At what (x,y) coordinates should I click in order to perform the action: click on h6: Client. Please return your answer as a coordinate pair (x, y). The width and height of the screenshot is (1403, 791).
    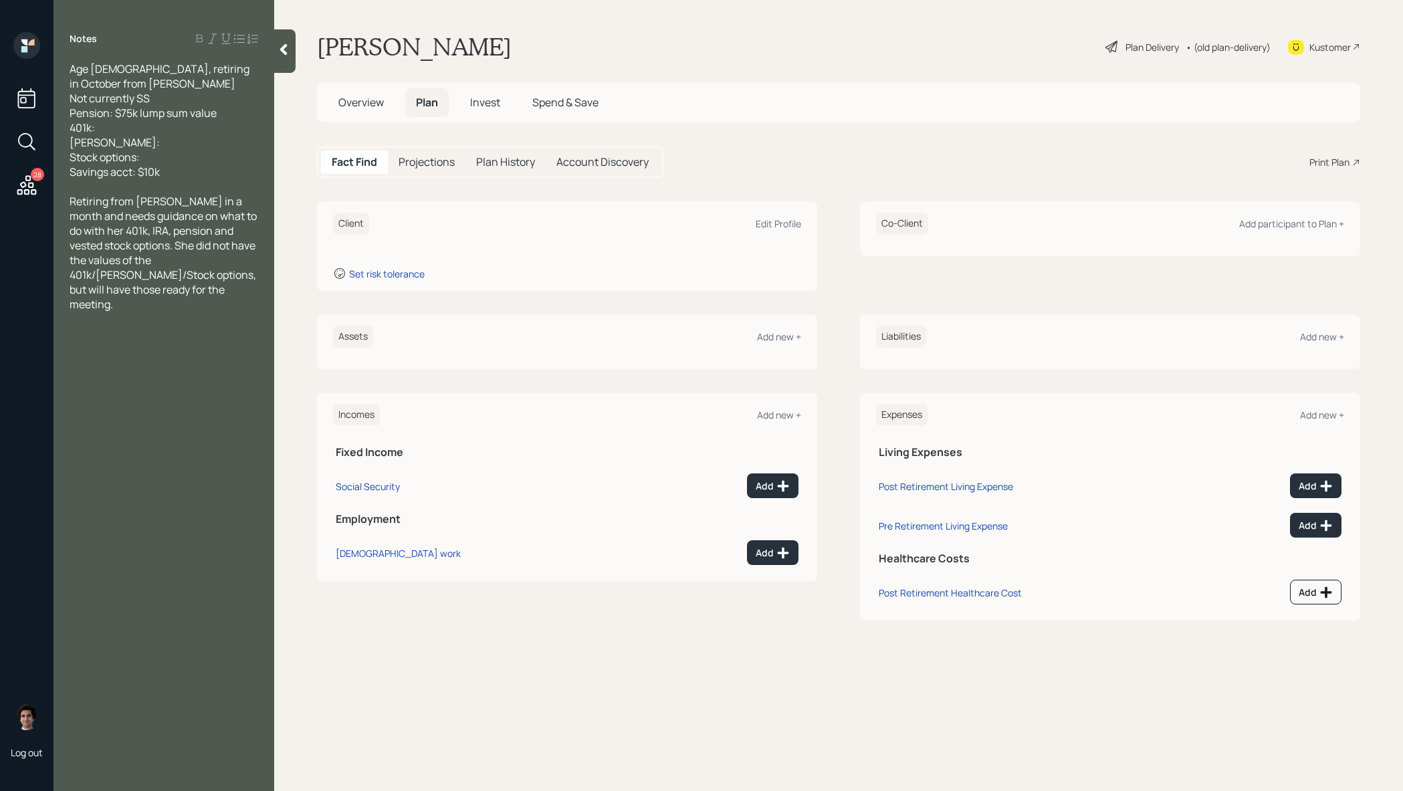
    Looking at the image, I should click on (351, 223).